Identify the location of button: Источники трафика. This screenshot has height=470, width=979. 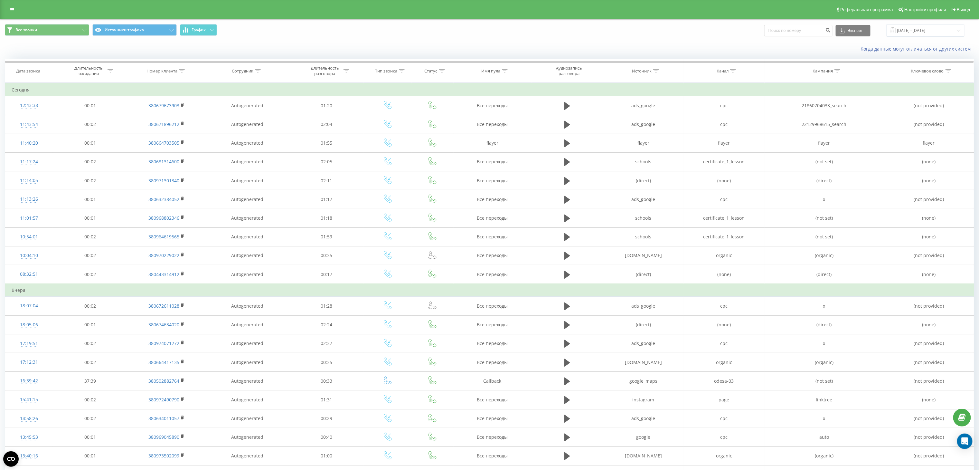
(135, 30).